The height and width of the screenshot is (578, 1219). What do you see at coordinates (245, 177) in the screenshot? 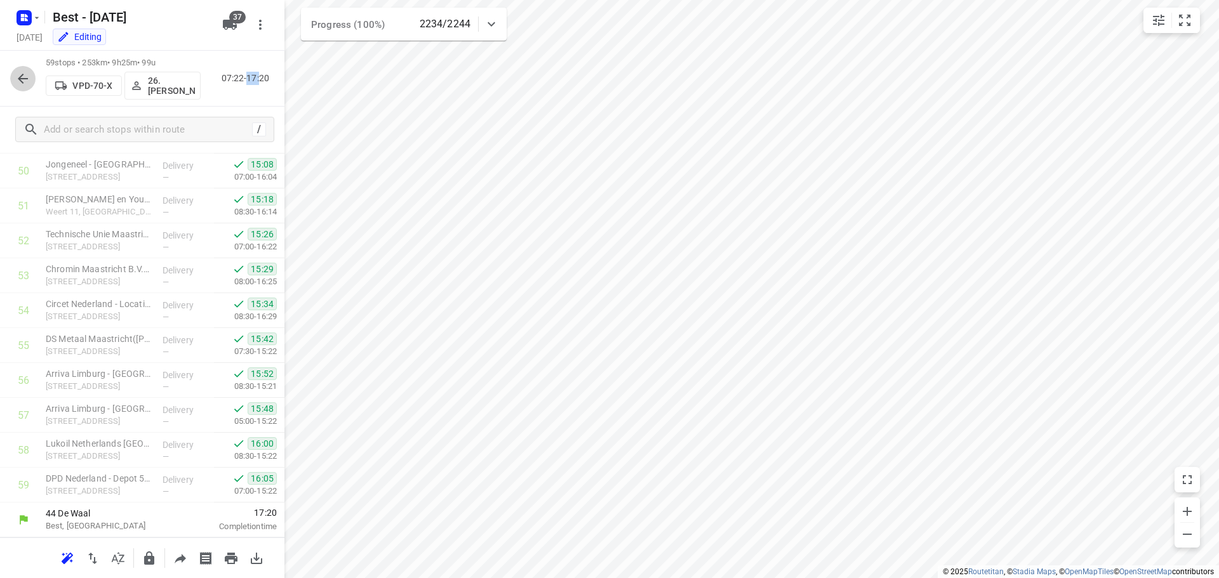
I see `p: 07:00-16:04` at bounding box center [245, 177].